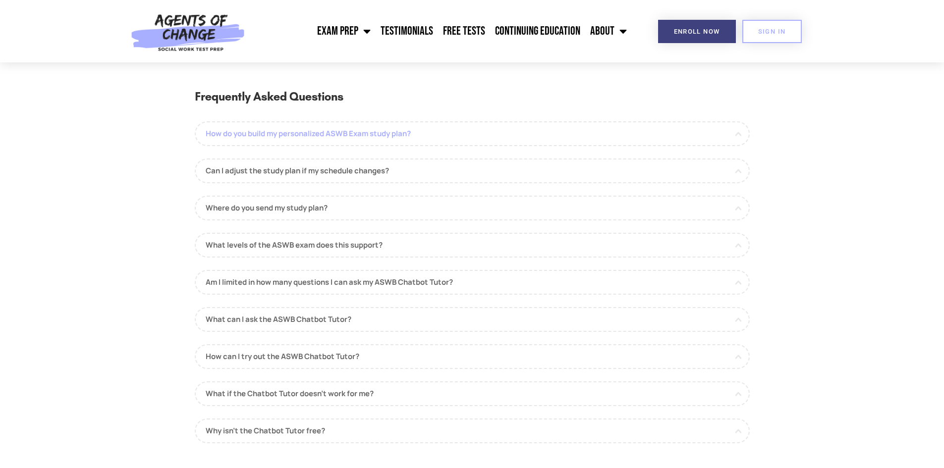  What do you see at coordinates (472, 431) in the screenshot?
I see `a: Why isn't the Chatbot Tutor free?` at bounding box center [472, 431].